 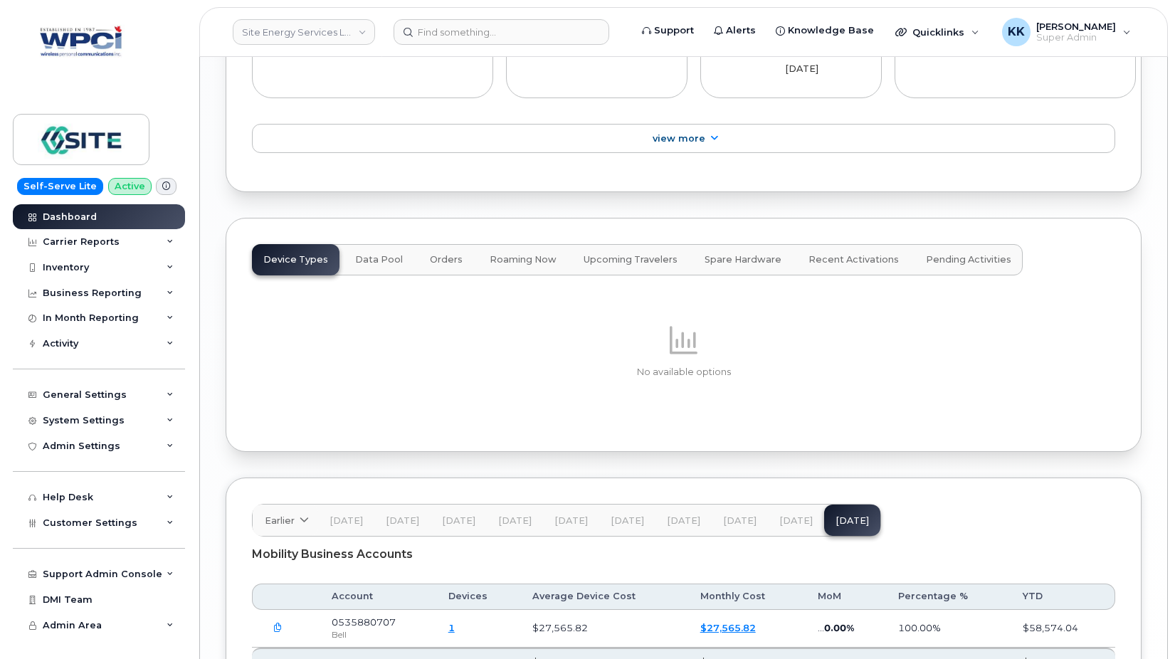 I want to click on a: Site Energy Services Limited, so click(x=304, y=32).